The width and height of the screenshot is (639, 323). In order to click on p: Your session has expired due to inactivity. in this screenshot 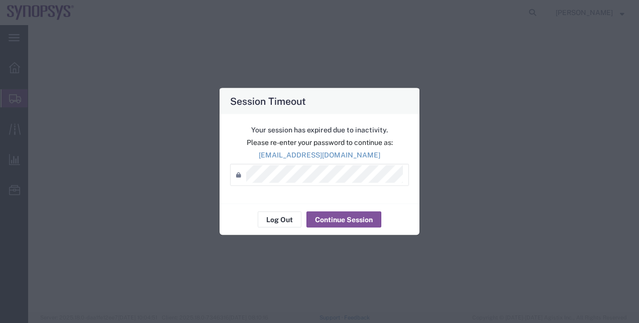, I will do `click(319, 130)`.